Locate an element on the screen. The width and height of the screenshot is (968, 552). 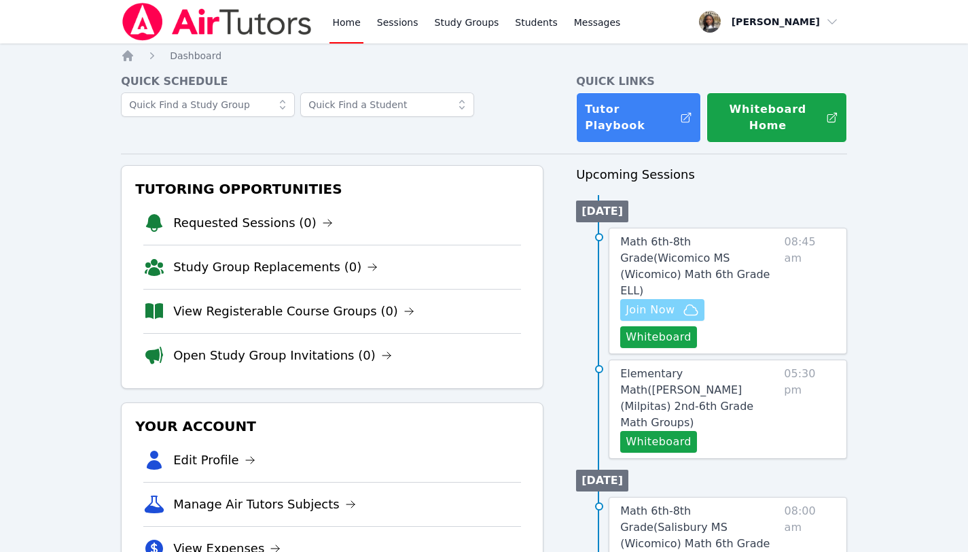
a: Tutor Playbook is located at coordinates (638, 118).